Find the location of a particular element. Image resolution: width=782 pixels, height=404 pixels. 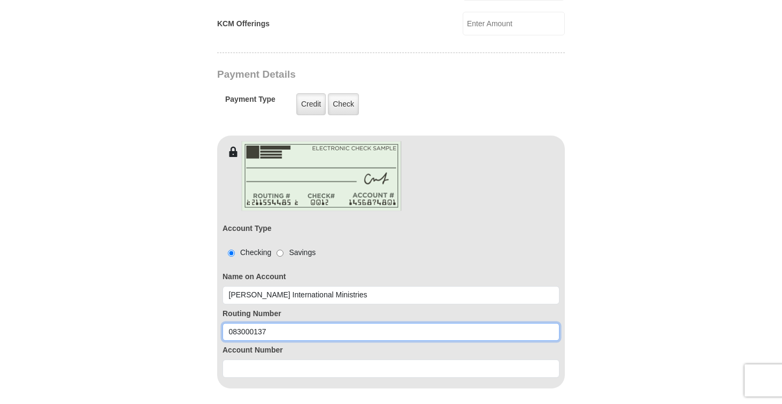

label: Routing Number is located at coordinates (391, 313).